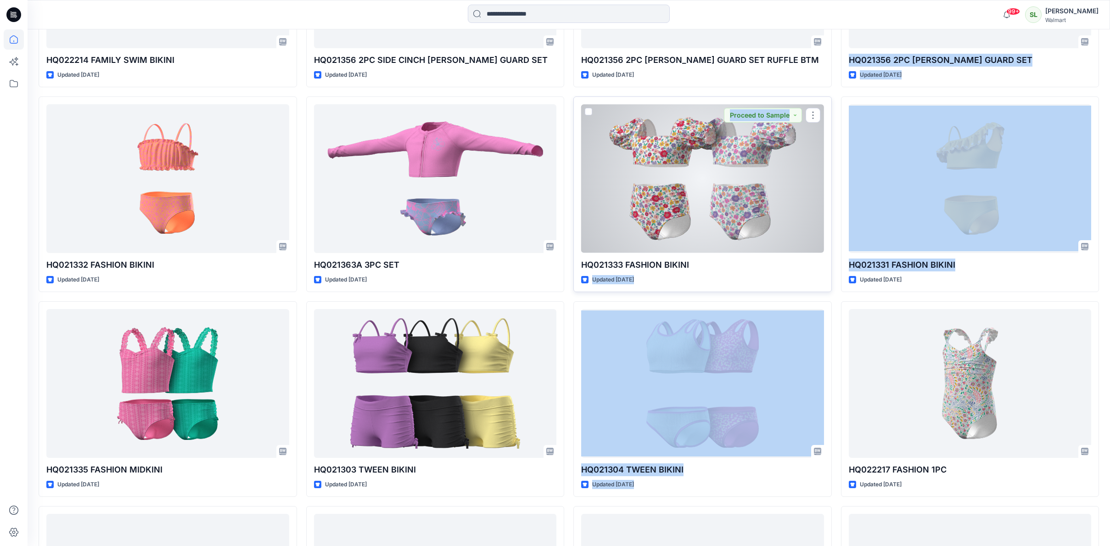  I want to click on a: HQ021335 FASHION MIDKINI, so click(168, 383).